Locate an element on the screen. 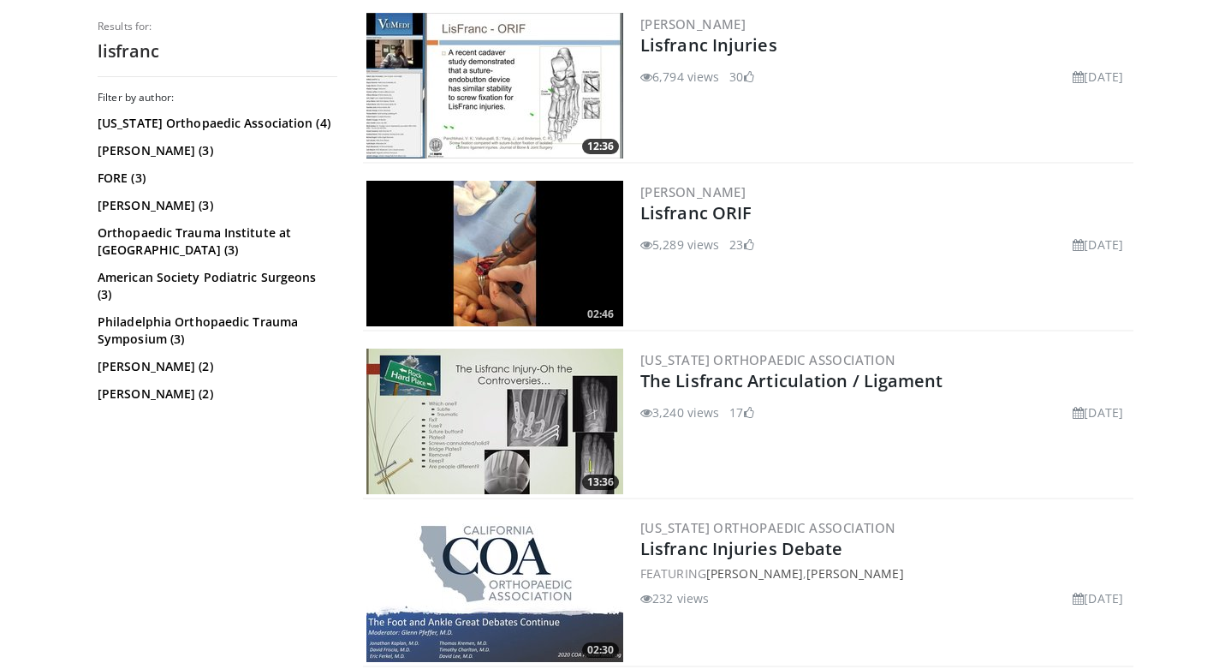 Image resolution: width=1231 pixels, height=669 pixels. a: 13:36 is located at coordinates (495, 421).